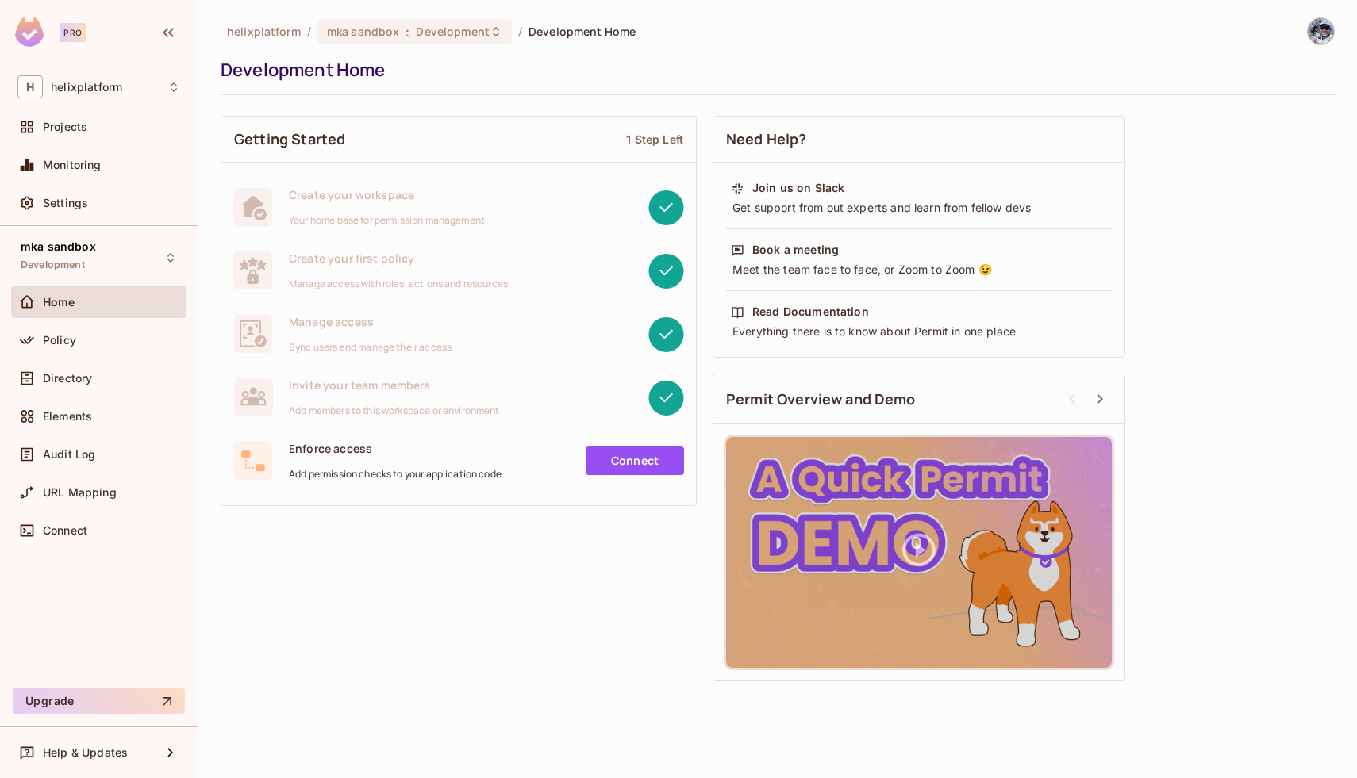  What do you see at coordinates (98, 701) in the screenshot?
I see `button: Upgrade` at bounding box center [98, 701].